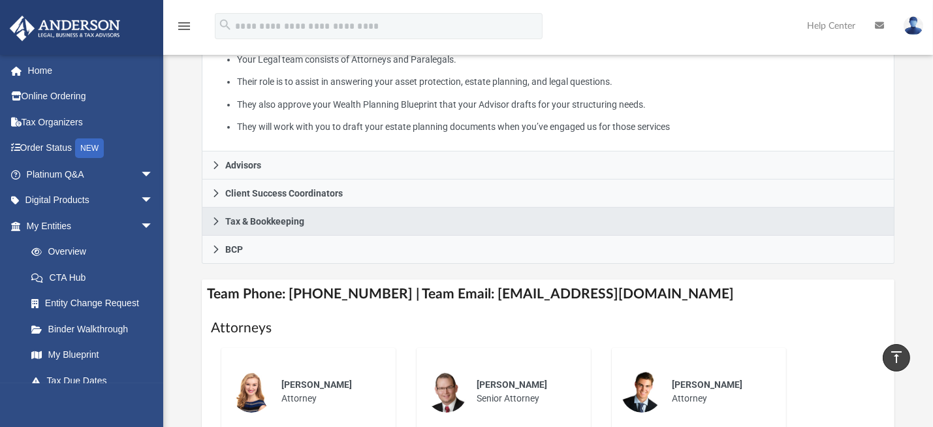  Describe the element at coordinates (91, 174) in the screenshot. I see `a: Platinum Q&Aarrow_drop_down` at that location.